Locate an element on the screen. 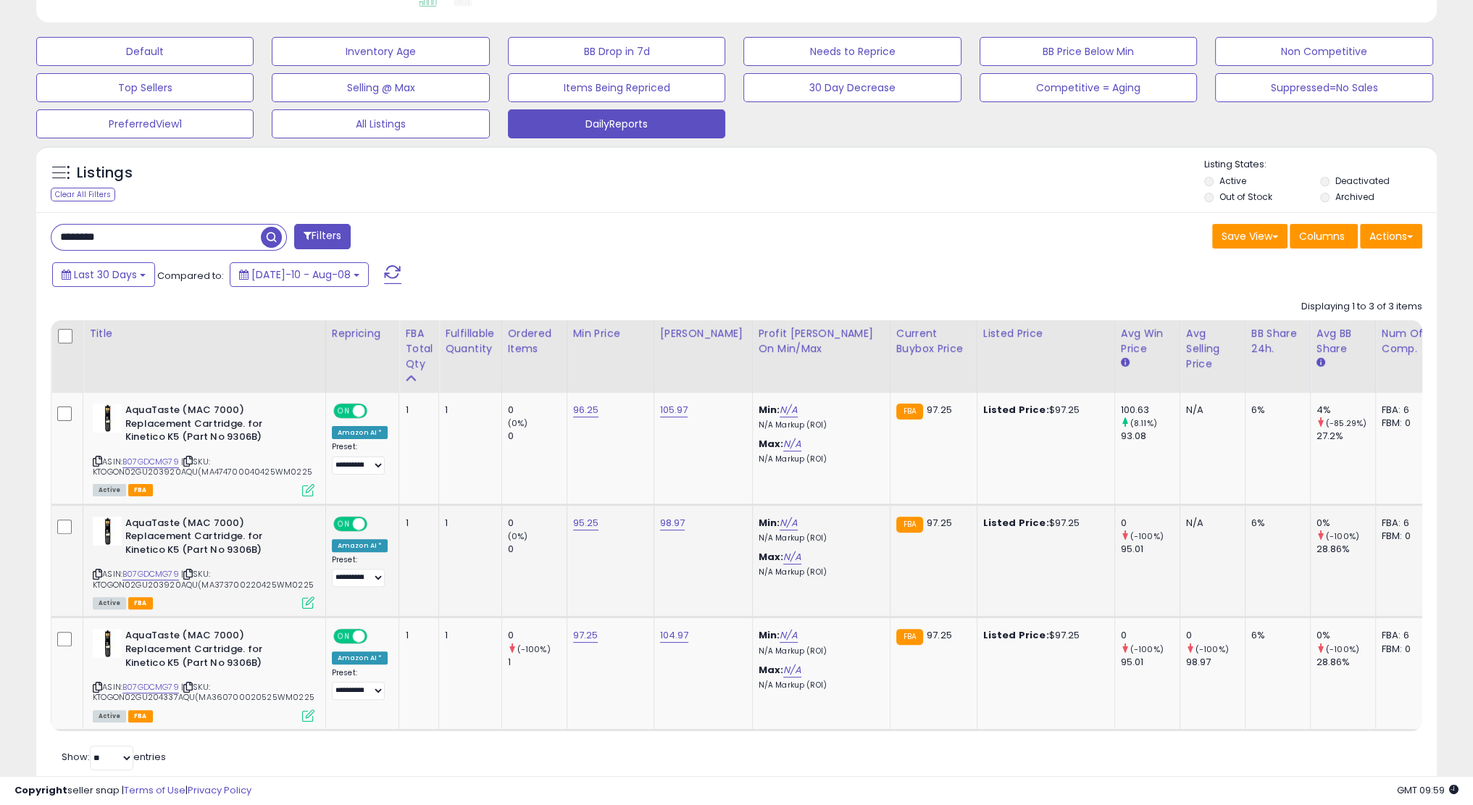  div: N/A is located at coordinates (1210, 410).